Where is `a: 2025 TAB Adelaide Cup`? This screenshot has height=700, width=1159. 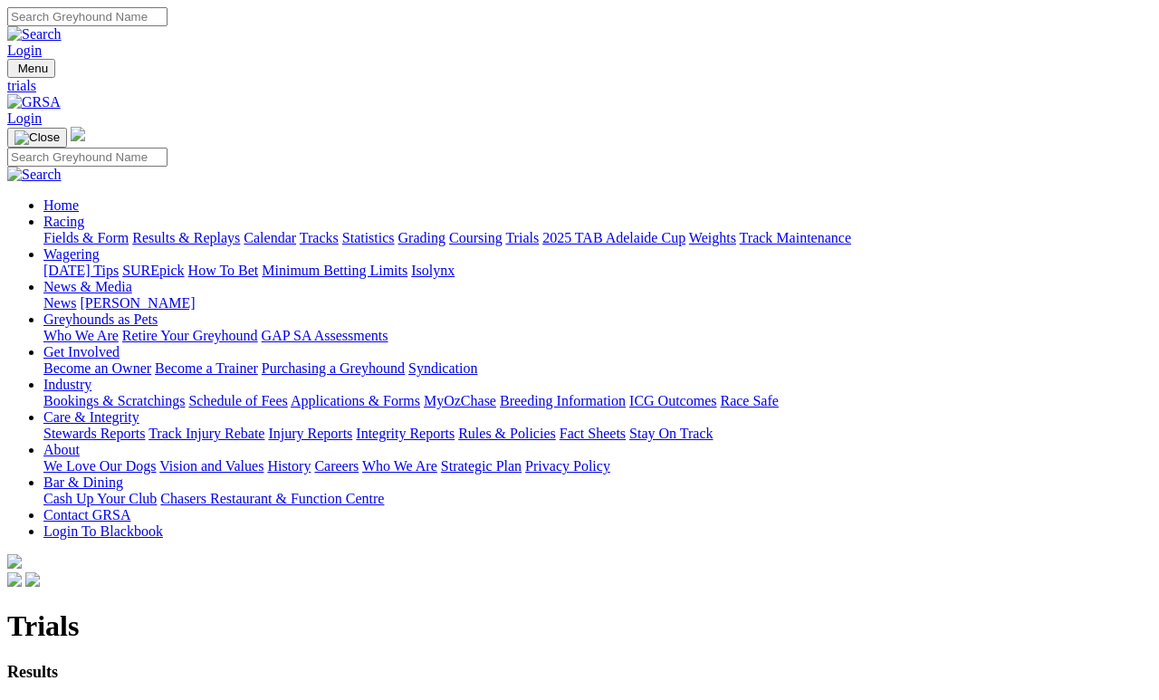
a: 2025 TAB Adelaide Cup is located at coordinates (614, 237).